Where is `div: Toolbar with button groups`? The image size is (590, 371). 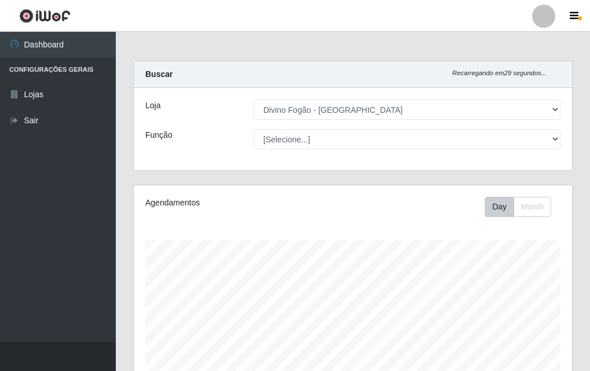
div: Toolbar with button groups is located at coordinates (522, 207).